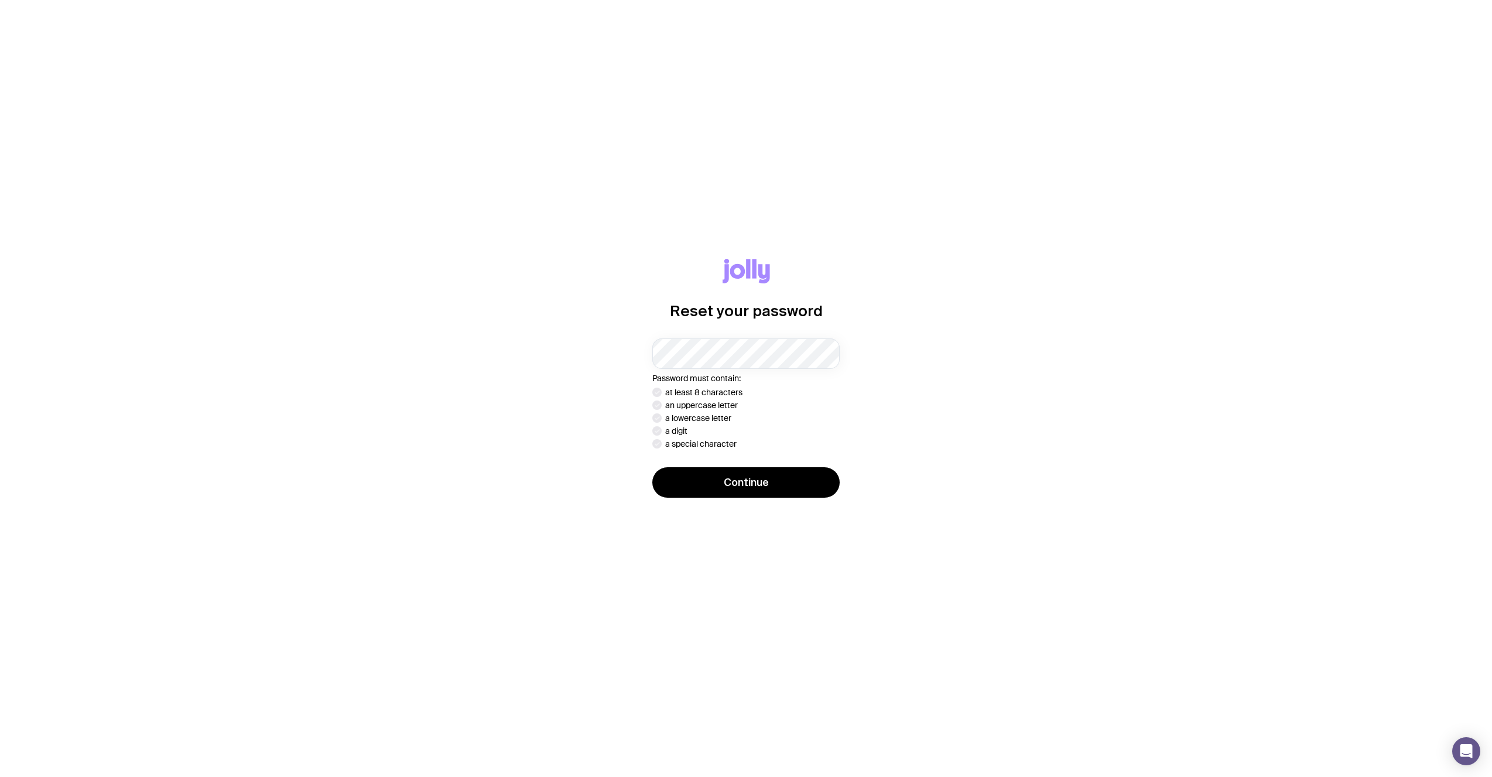 The image size is (1492, 777). What do you see at coordinates (746, 482) in the screenshot?
I see `button: Continue` at bounding box center [746, 482].